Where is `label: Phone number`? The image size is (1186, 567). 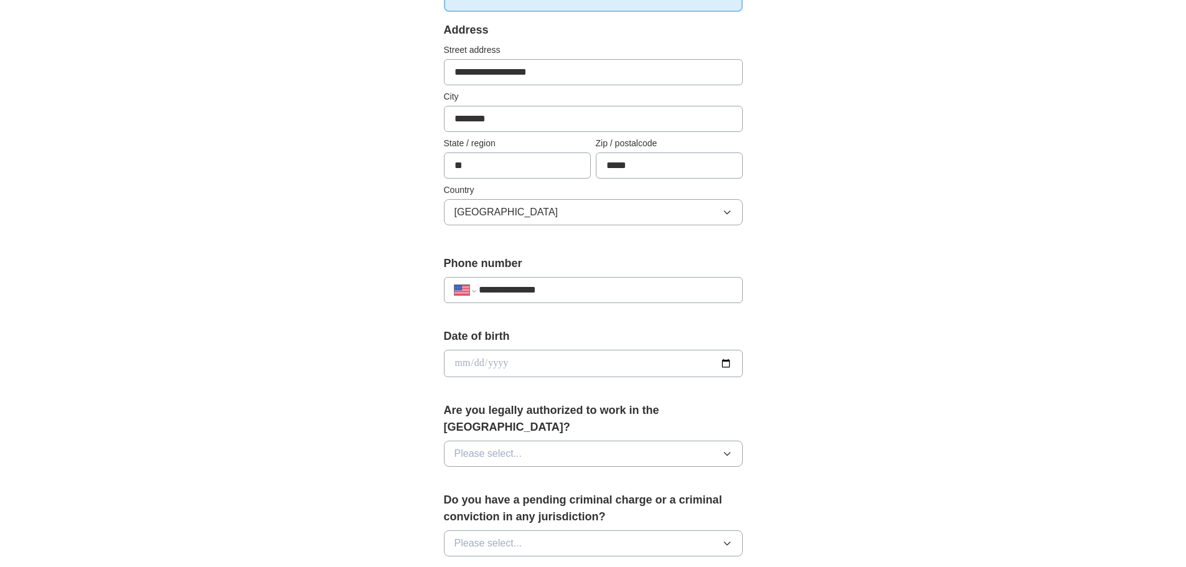 label: Phone number is located at coordinates (594, 263).